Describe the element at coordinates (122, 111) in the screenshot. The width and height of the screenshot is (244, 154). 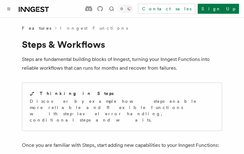
I see `p: Discover by example how steps enable more reliable and flexible functions with step-level error h...` at that location.